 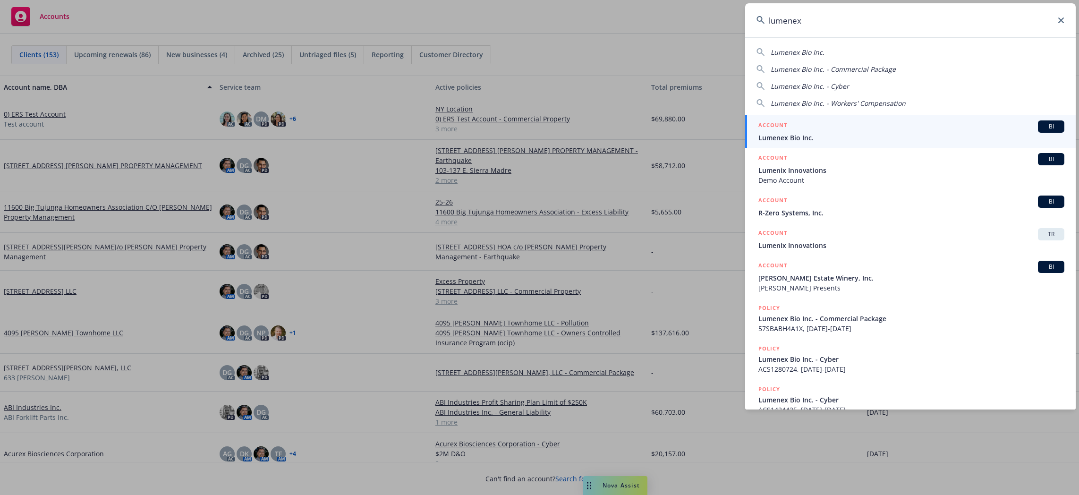 I want to click on span: Lumenex Bio Inc. - Workers' Compensation, so click(x=838, y=103).